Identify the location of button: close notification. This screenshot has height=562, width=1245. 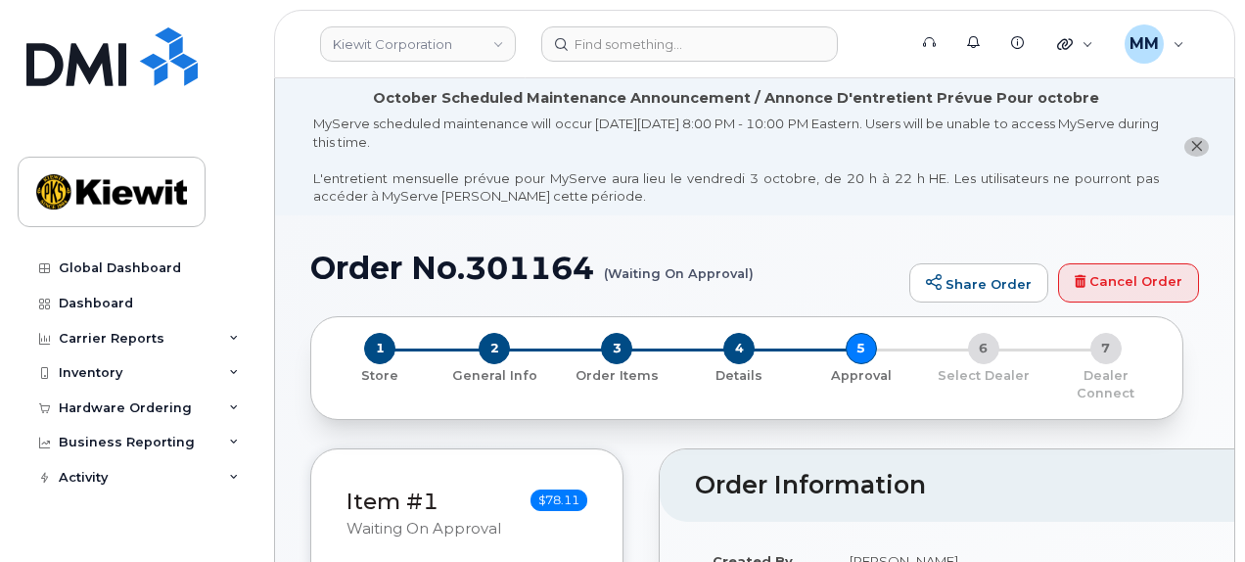
(1196, 147).